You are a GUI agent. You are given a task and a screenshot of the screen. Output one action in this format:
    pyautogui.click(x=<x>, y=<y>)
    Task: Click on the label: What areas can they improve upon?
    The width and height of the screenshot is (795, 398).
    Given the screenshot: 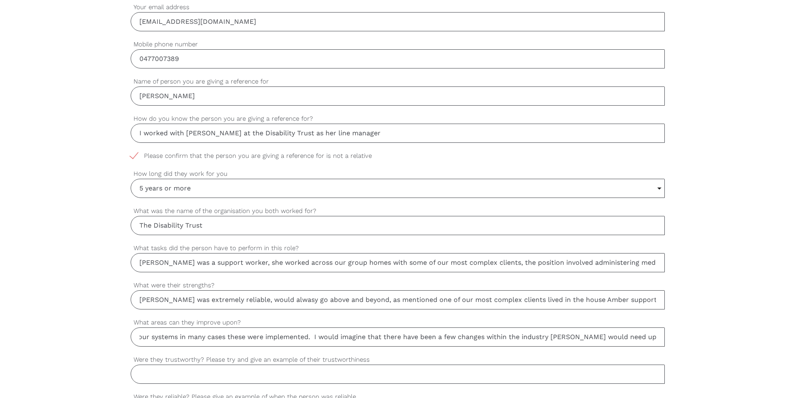 What is the action you would take?
    pyautogui.click(x=398, y=322)
    